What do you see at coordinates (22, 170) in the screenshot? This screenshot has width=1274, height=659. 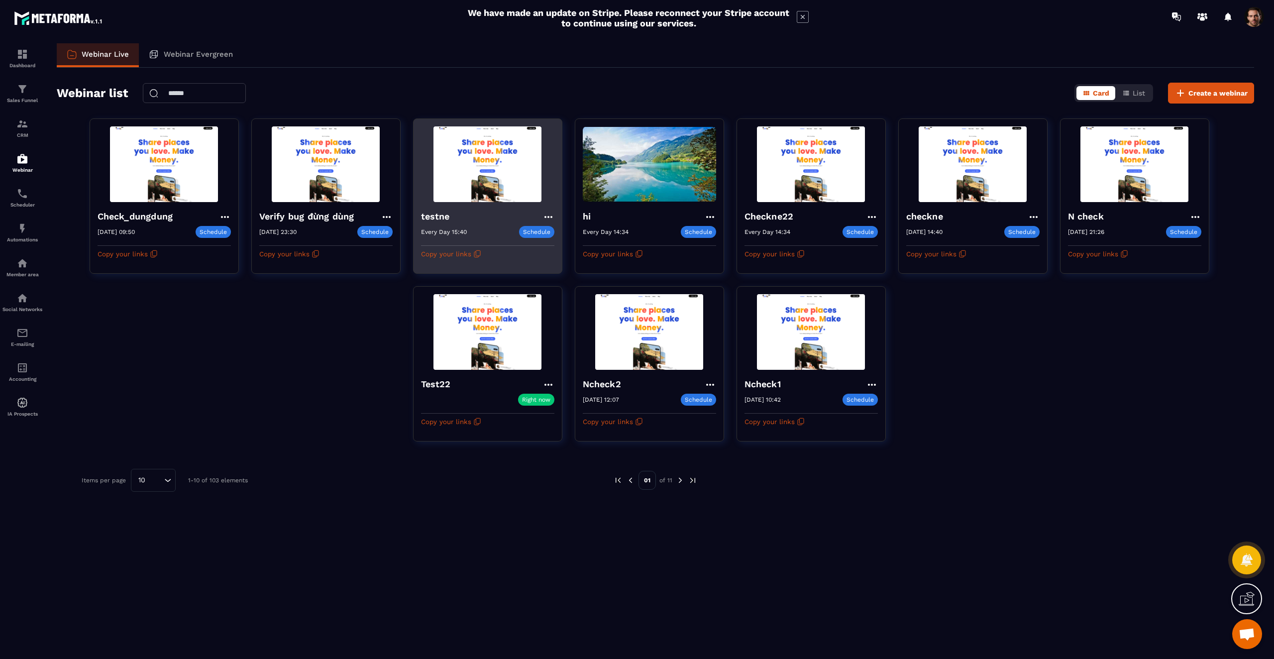 I see `p: Webinar` at bounding box center [22, 170].